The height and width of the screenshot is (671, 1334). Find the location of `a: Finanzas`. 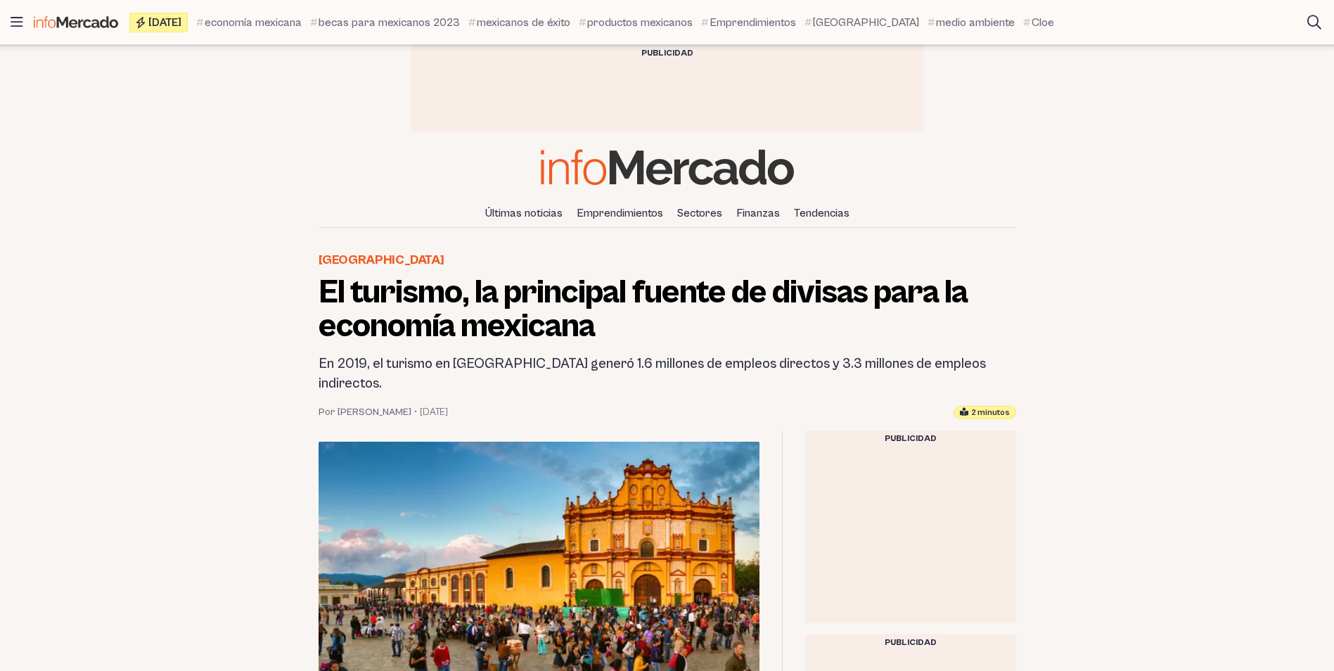

a: Finanzas is located at coordinates (758, 213).